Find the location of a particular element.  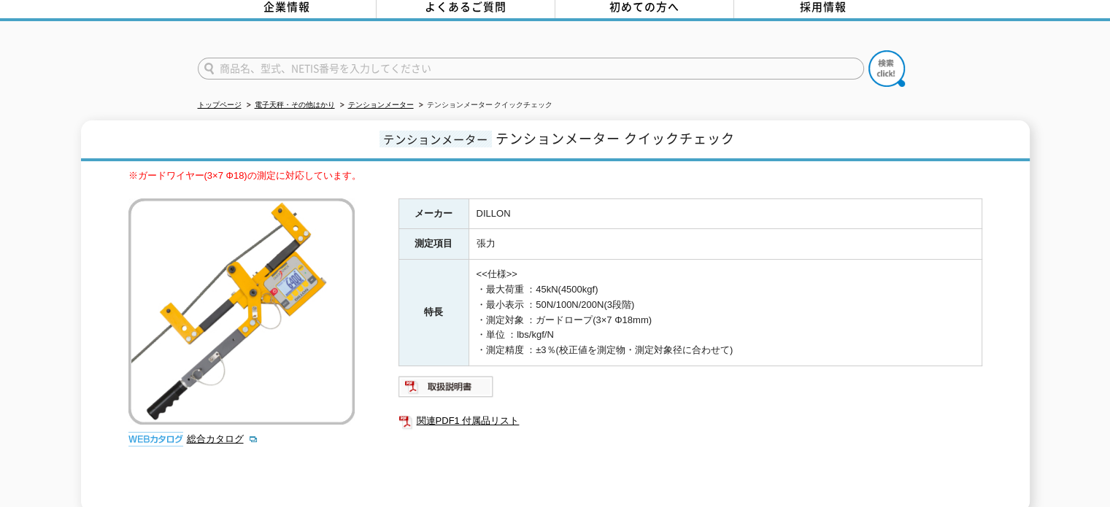

a: 取扱説明書 is located at coordinates (446, 390).